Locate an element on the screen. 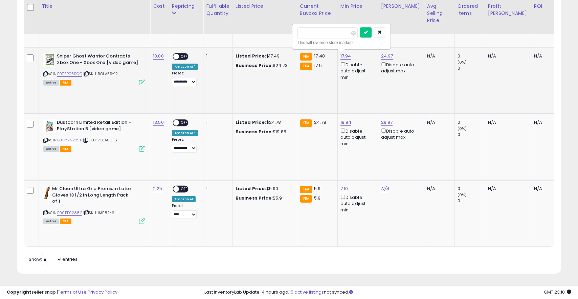 The width and height of the screenshot is (578, 299). div: $17.49 is located at coordinates (264, 56).